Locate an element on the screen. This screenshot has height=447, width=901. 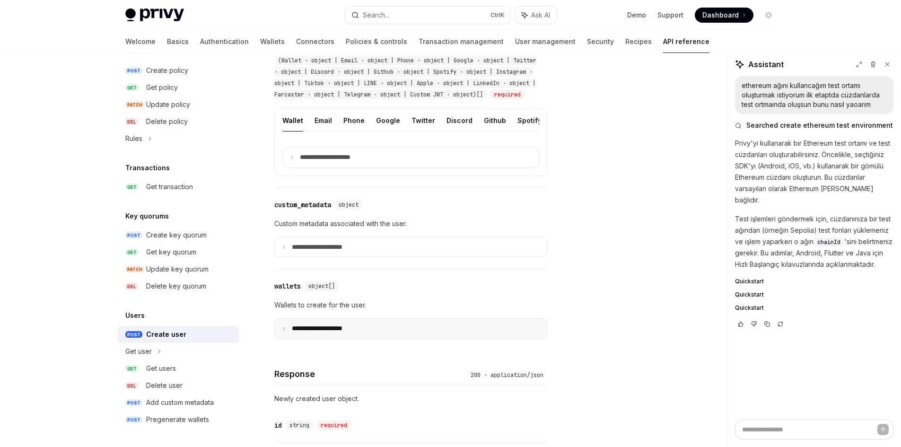
h5: Transactions is located at coordinates (148, 168).